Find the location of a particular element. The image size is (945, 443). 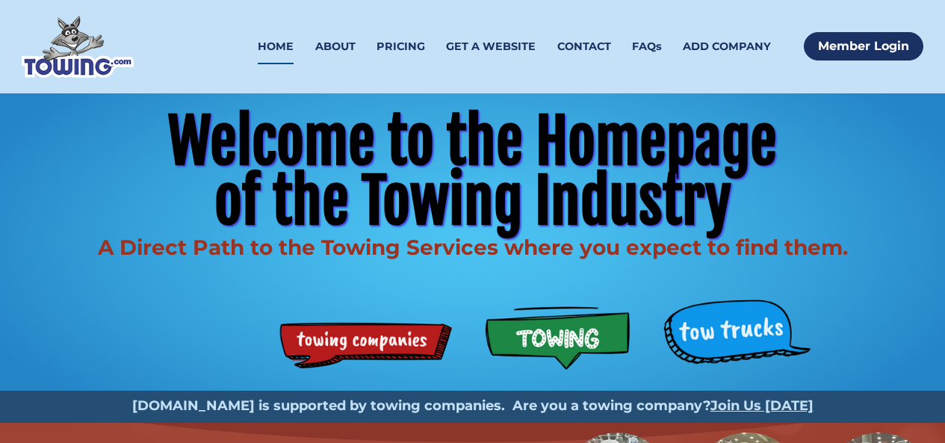

img: Towing.com Logo is located at coordinates (78, 46).